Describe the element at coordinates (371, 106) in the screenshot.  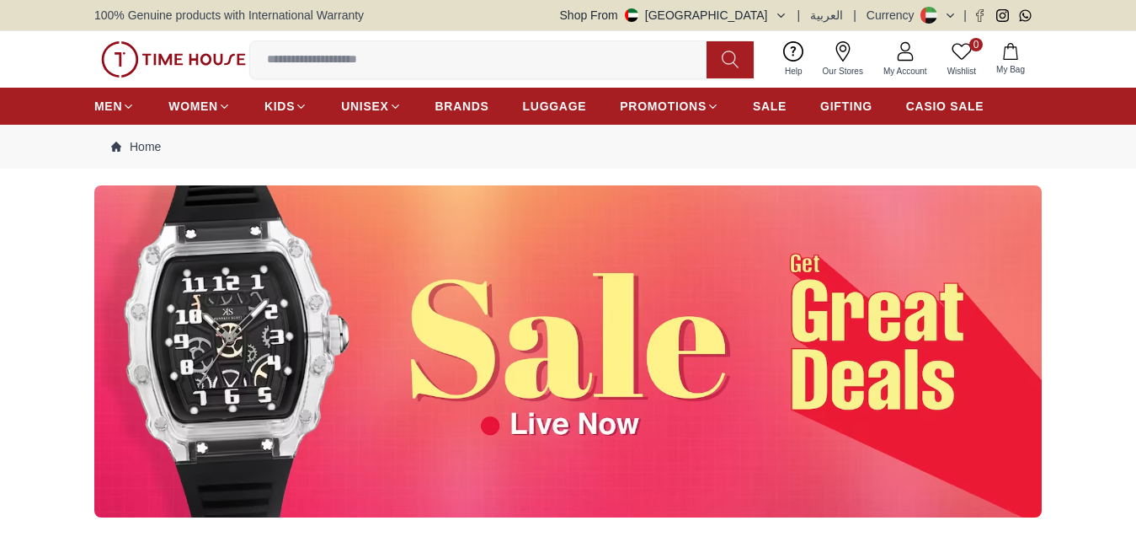
I see `a: UNISEX` at that location.